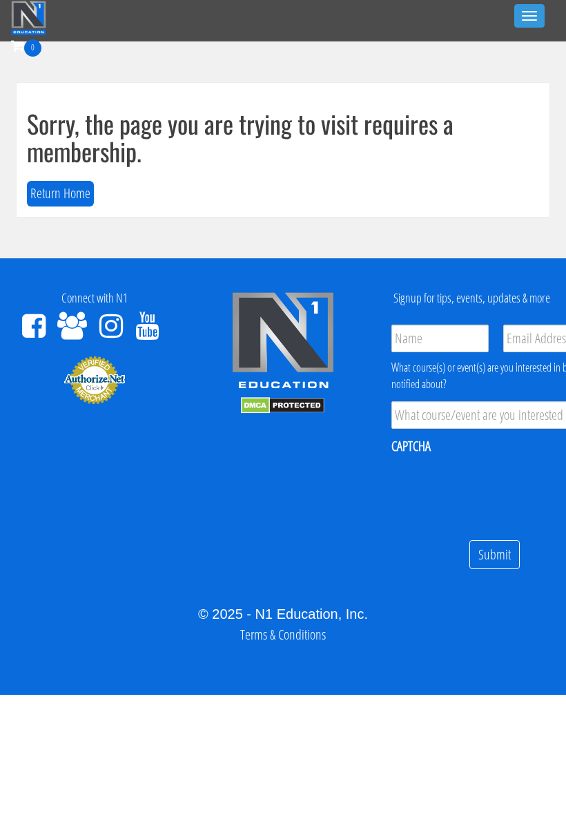  What do you see at coordinates (283, 343) in the screenshot?
I see `img: n1-edu-logo` at bounding box center [283, 343].